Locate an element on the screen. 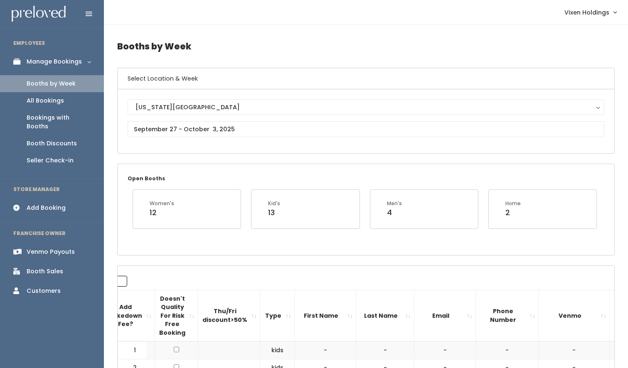 The image size is (628, 368). div: Booth Discounts is located at coordinates (52, 143).